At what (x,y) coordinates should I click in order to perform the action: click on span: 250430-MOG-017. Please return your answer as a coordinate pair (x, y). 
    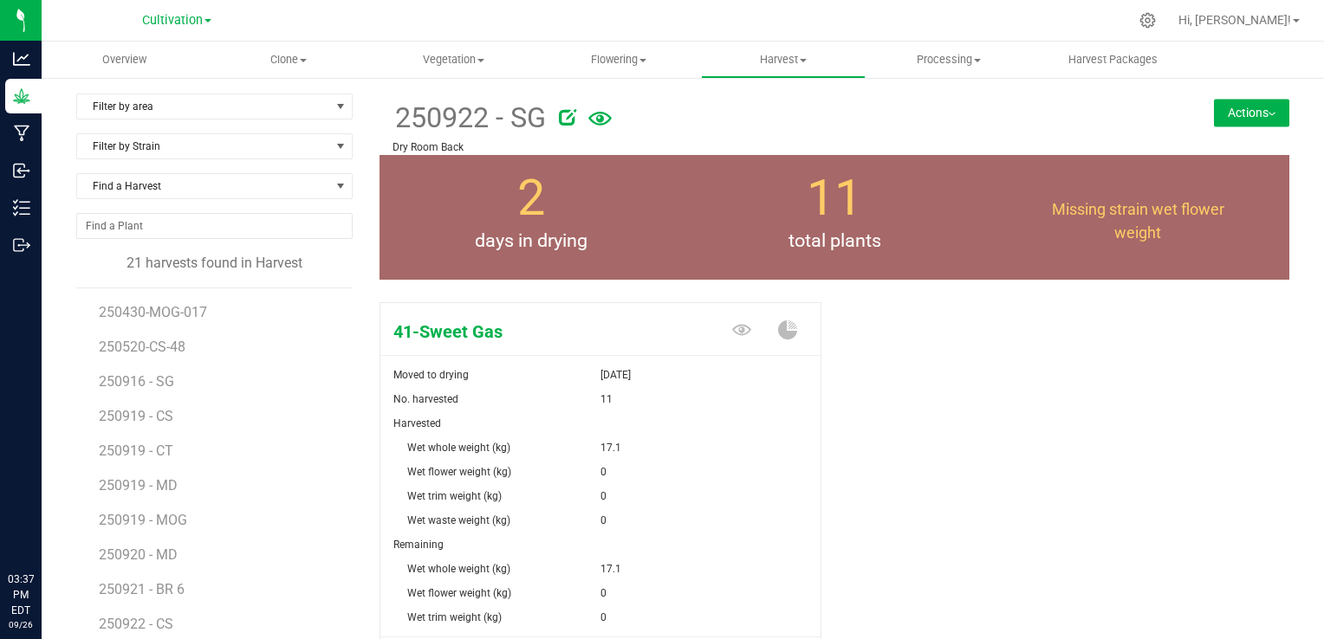
    Looking at the image, I should click on (152, 312).